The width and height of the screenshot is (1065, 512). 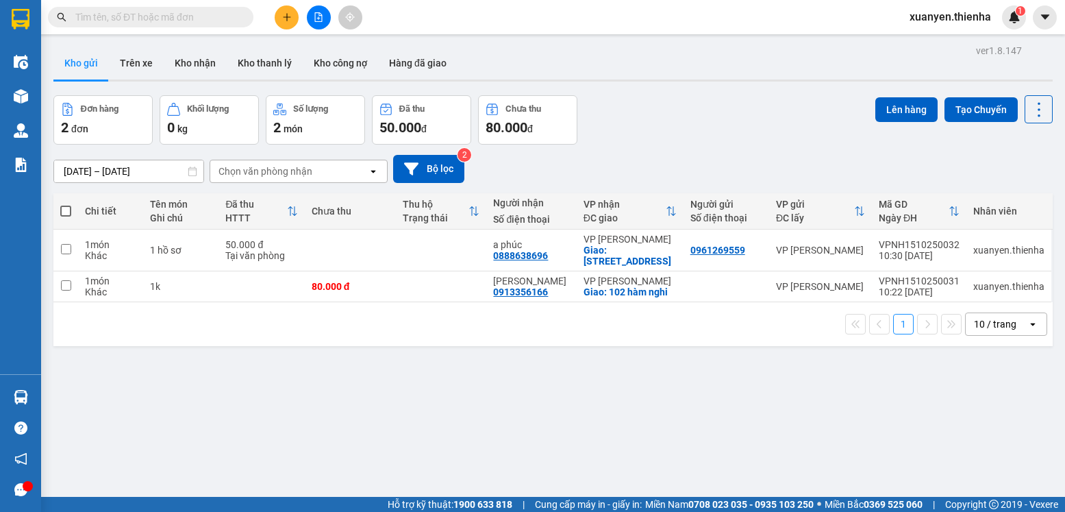 What do you see at coordinates (350, 17) in the screenshot?
I see `span: aim` at bounding box center [350, 17].